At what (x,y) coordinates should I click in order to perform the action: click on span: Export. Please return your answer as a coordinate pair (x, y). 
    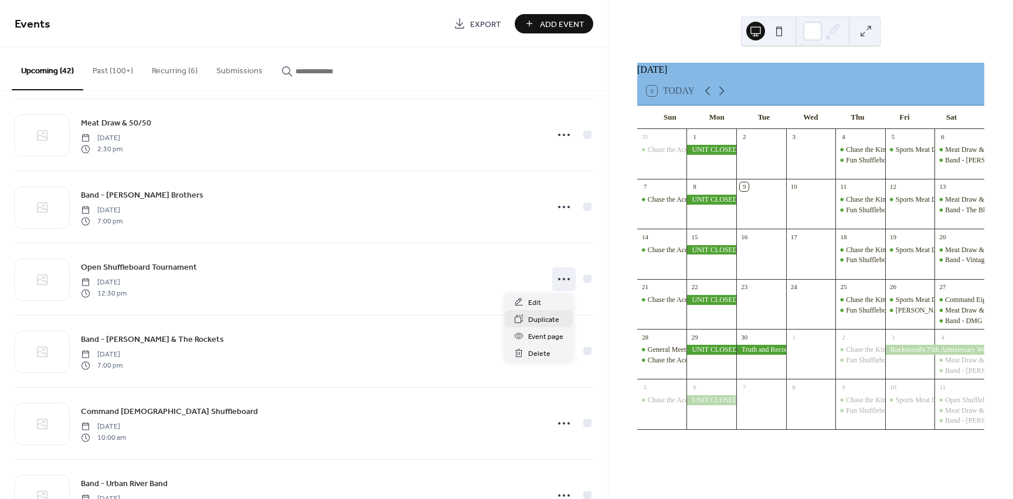
    Looking at the image, I should click on (485, 24).